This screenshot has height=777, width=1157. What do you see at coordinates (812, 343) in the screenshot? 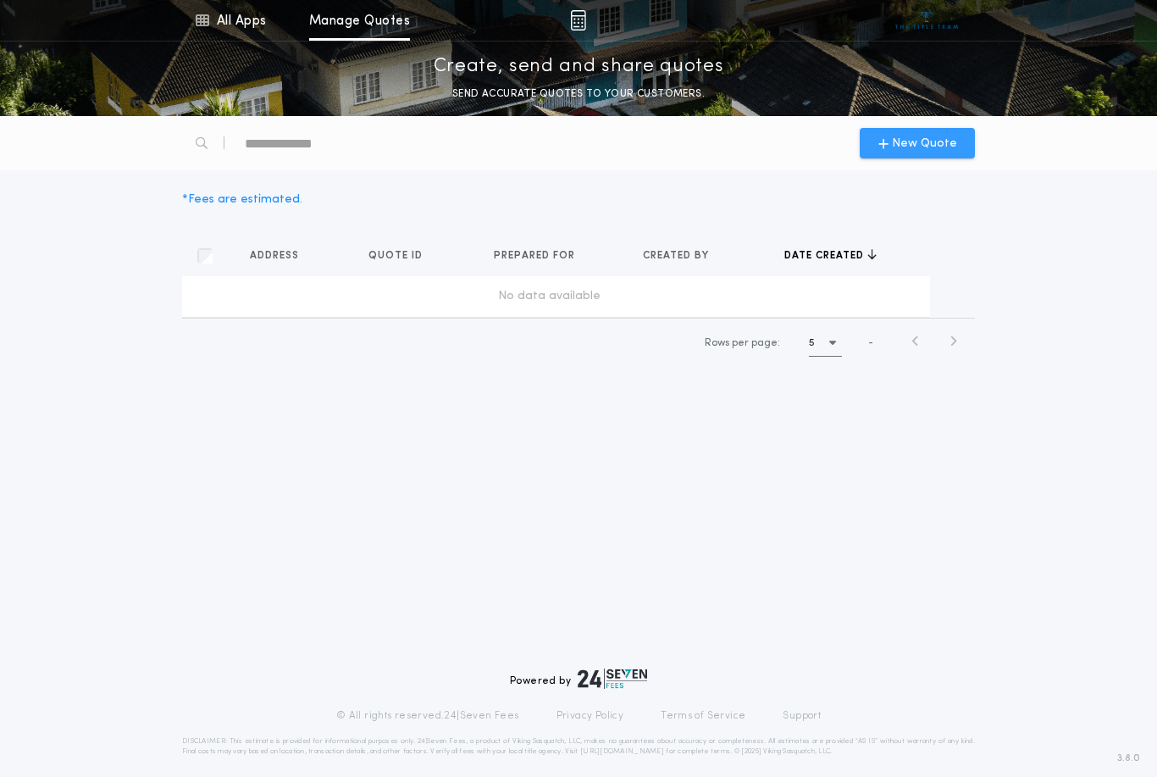
I see `h1: 5` at bounding box center [812, 343].